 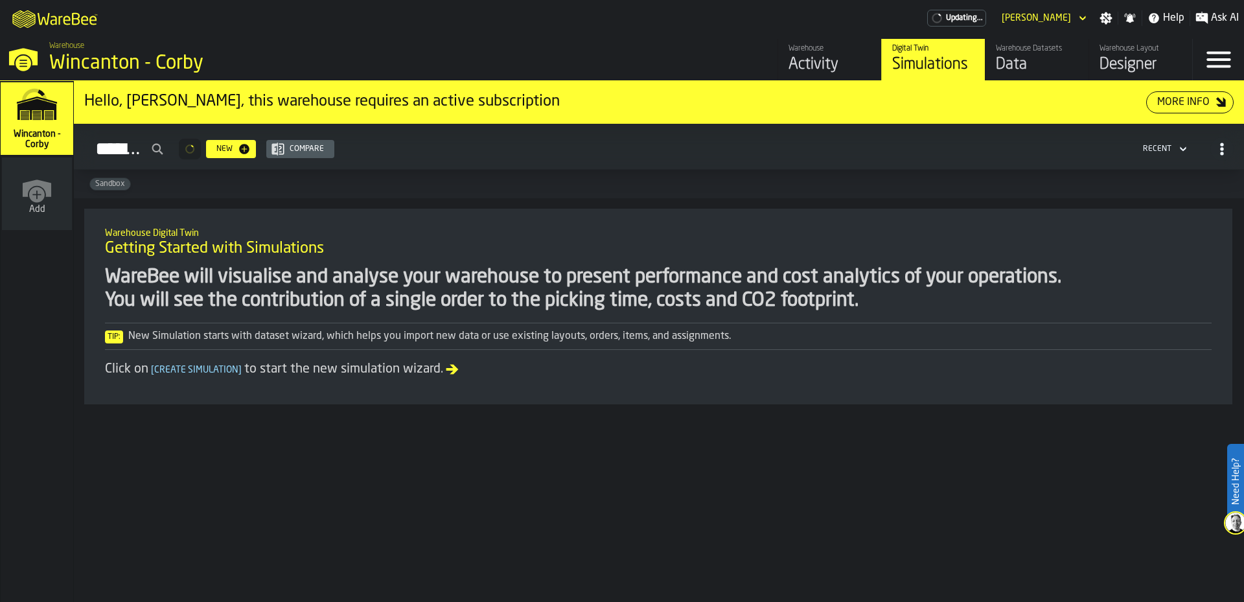 I want to click on label: button-toggle-Ask AI, so click(x=1217, y=18).